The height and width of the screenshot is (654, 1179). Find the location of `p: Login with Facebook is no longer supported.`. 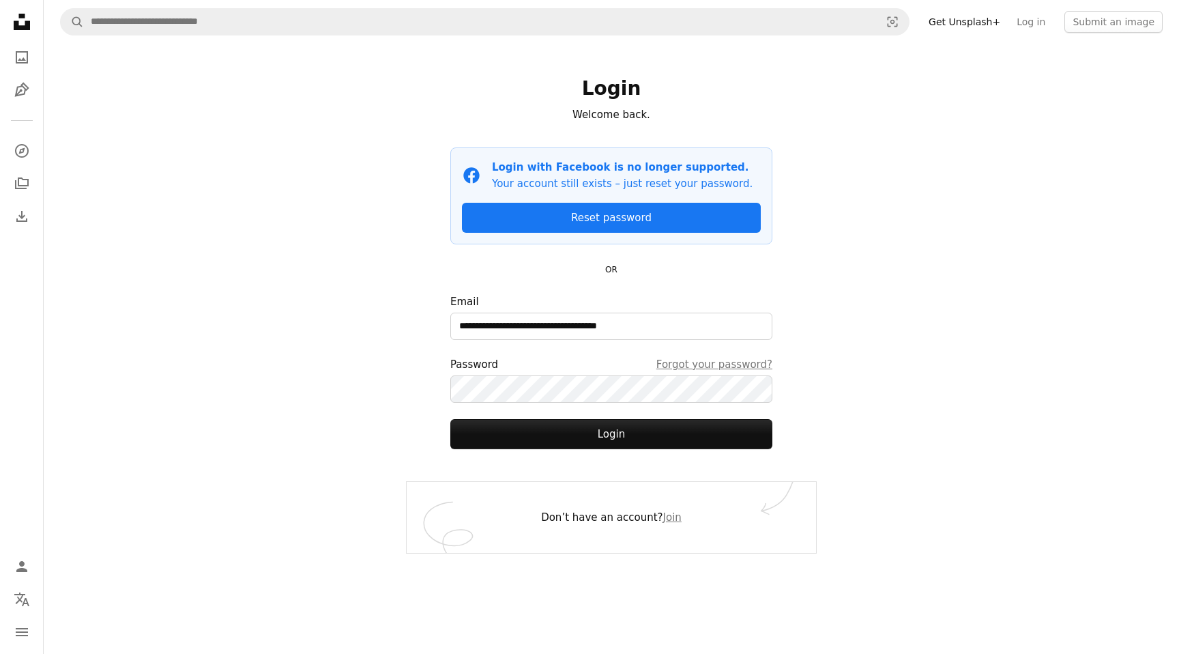

p: Login with Facebook is no longer supported. is located at coordinates (622, 167).